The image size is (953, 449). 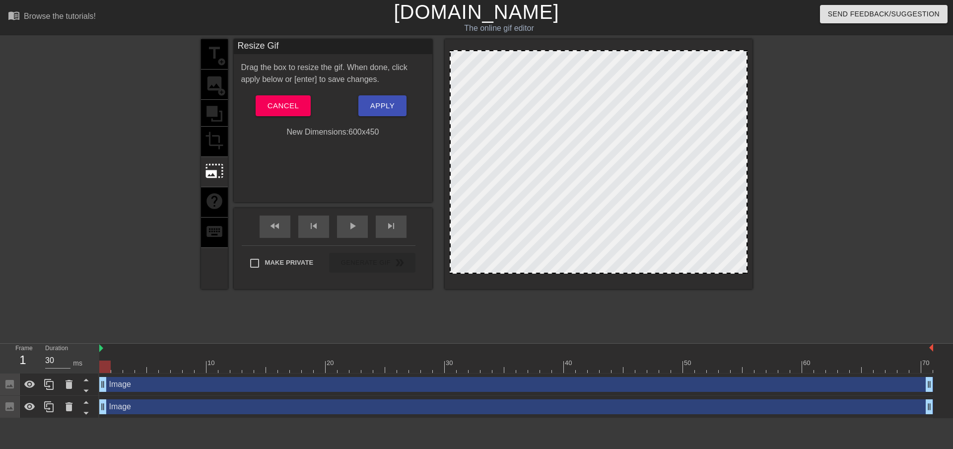 What do you see at coordinates (689, 363) in the screenshot?
I see `div: 50` at bounding box center [689, 363].